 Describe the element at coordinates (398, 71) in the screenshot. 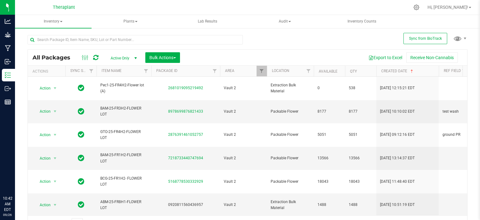

I see `a: Created Date` at that location.